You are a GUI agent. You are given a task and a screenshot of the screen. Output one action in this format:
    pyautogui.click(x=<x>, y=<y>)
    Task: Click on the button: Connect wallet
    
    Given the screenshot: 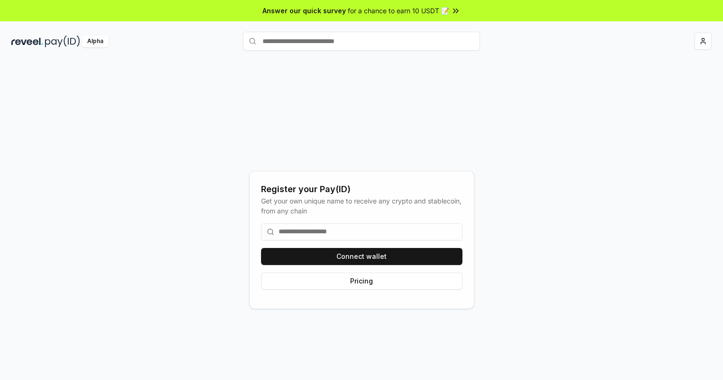 What is the action you would take?
    pyautogui.click(x=361, y=257)
    